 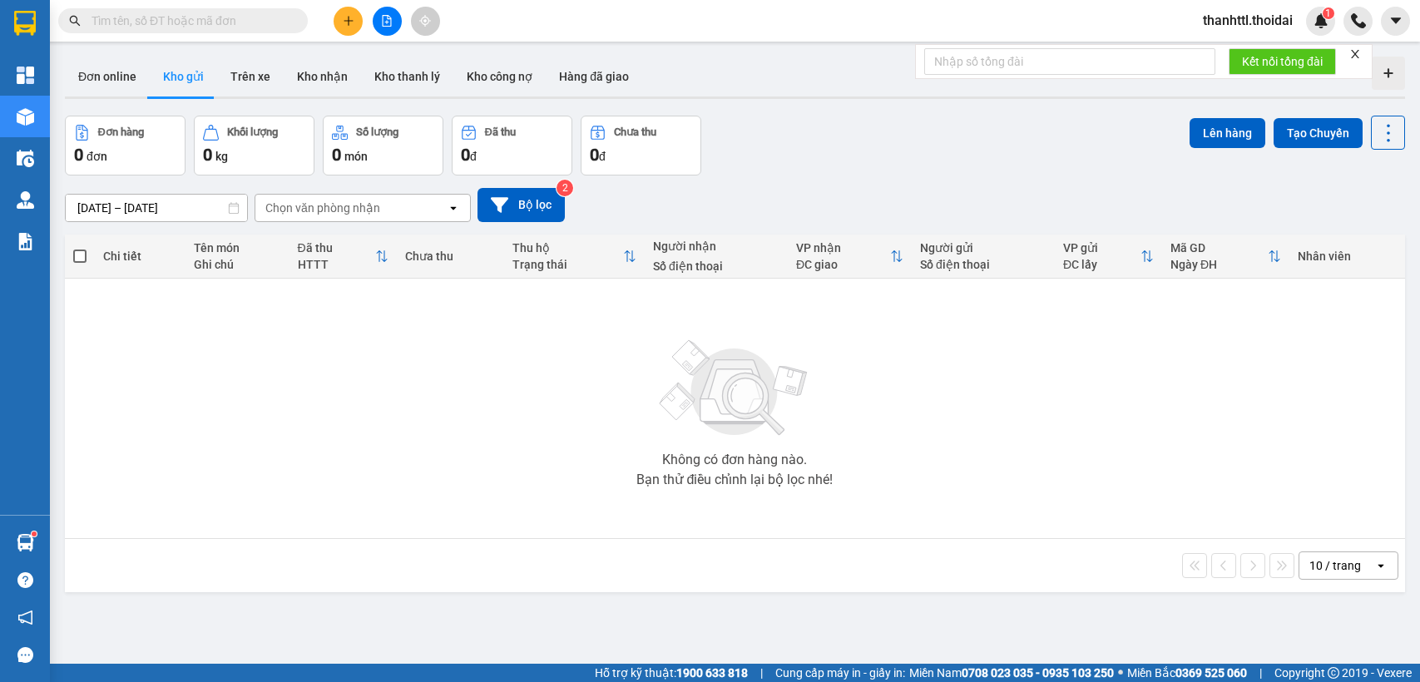 What do you see at coordinates (407, 77) in the screenshot?
I see `button: Kho thanh lý` at bounding box center [407, 77].